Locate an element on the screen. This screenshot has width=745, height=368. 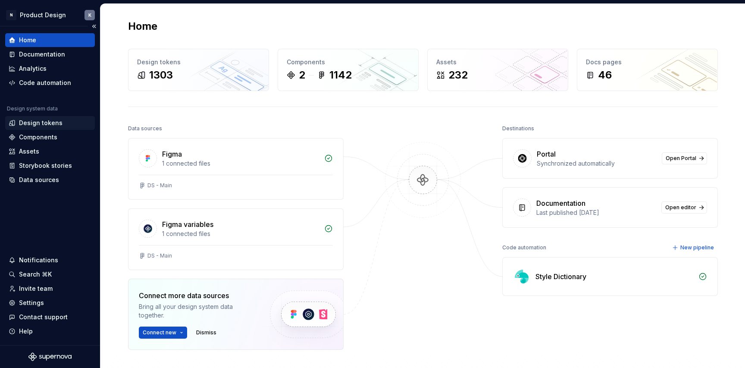
div: Search ⌘K is located at coordinates (35, 274).